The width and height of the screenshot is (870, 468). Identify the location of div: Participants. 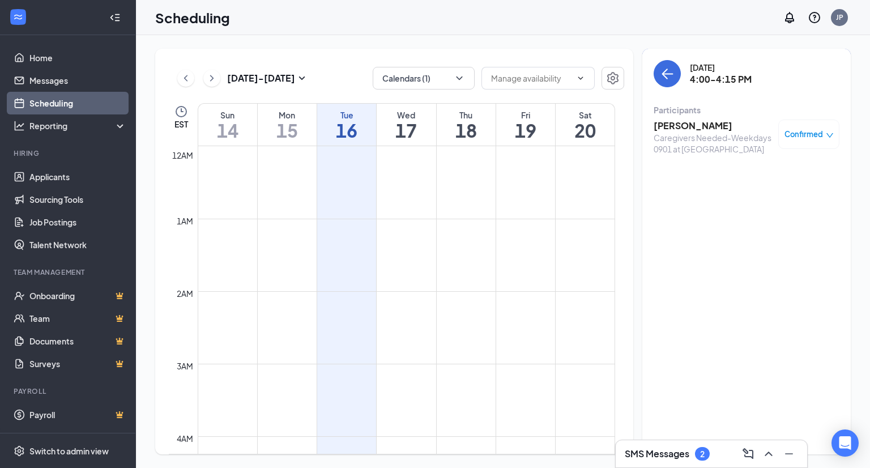
(746, 110).